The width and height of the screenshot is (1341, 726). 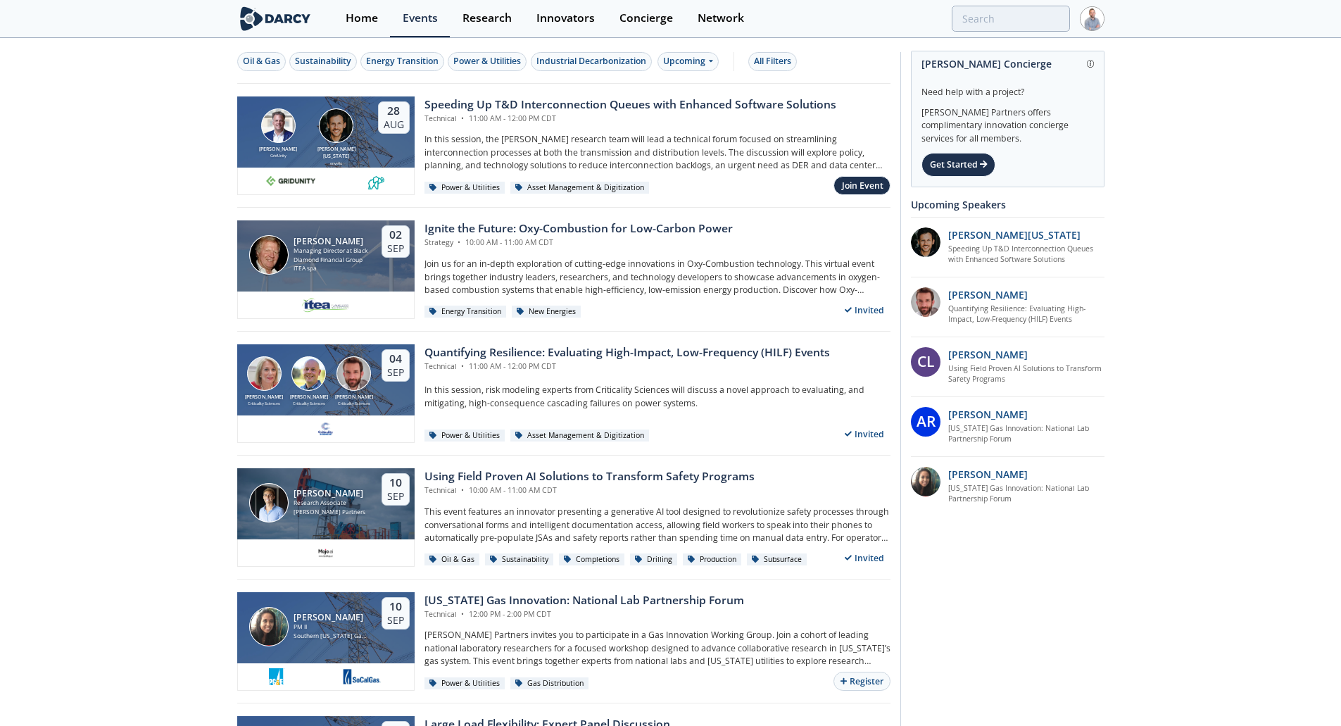 I want to click on img: Patrick Imeson, so click(x=269, y=255).